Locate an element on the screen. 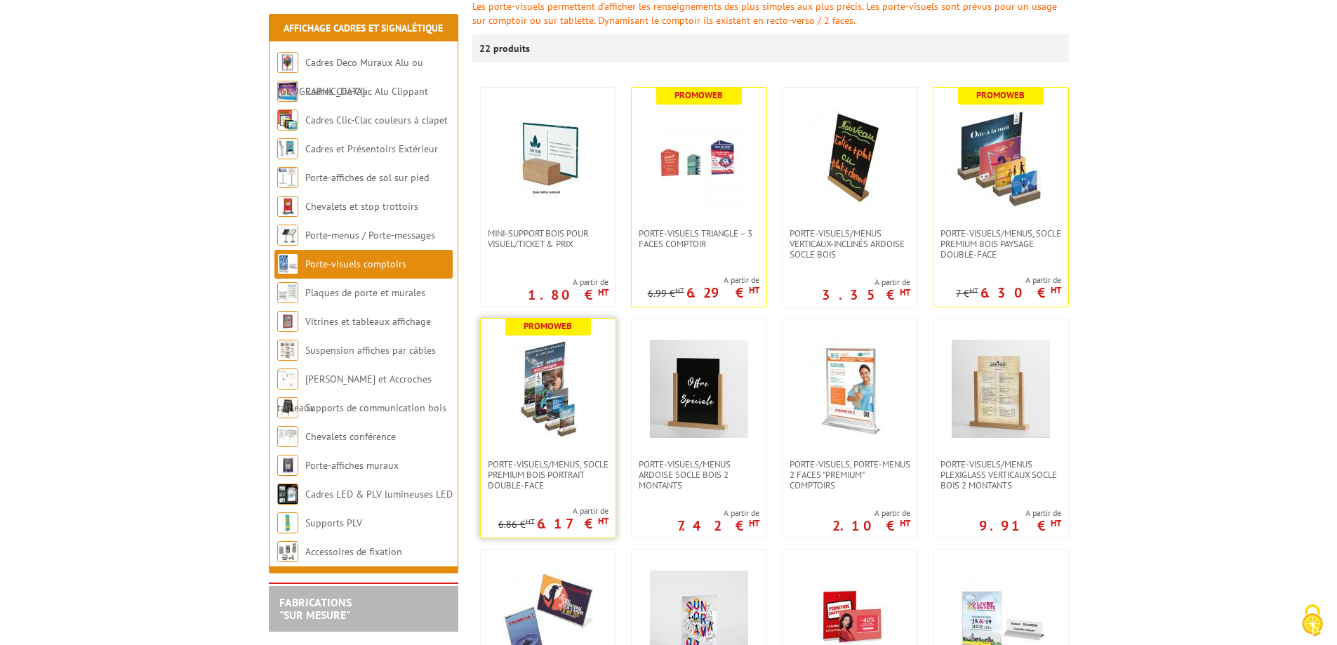  p: 6.99 € is located at coordinates (666, 293).